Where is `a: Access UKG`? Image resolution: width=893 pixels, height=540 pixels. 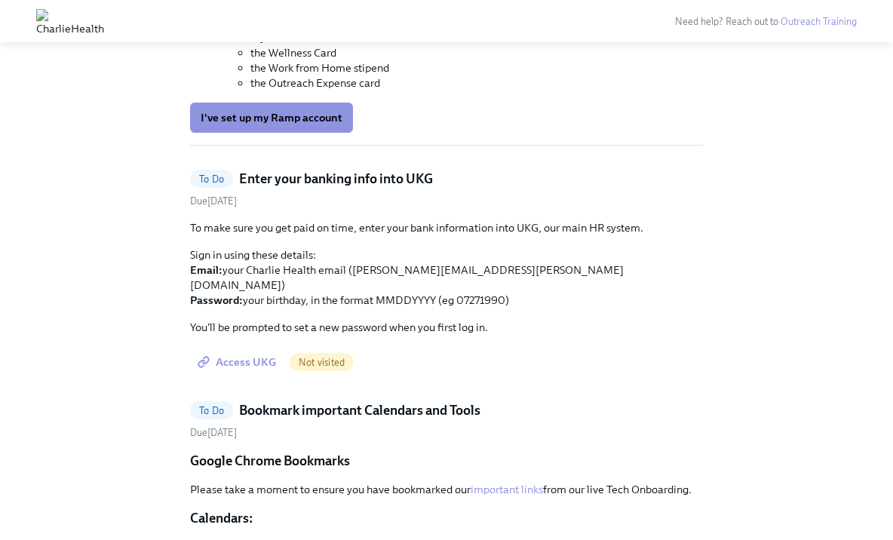 a: Access UKG is located at coordinates (238, 362).